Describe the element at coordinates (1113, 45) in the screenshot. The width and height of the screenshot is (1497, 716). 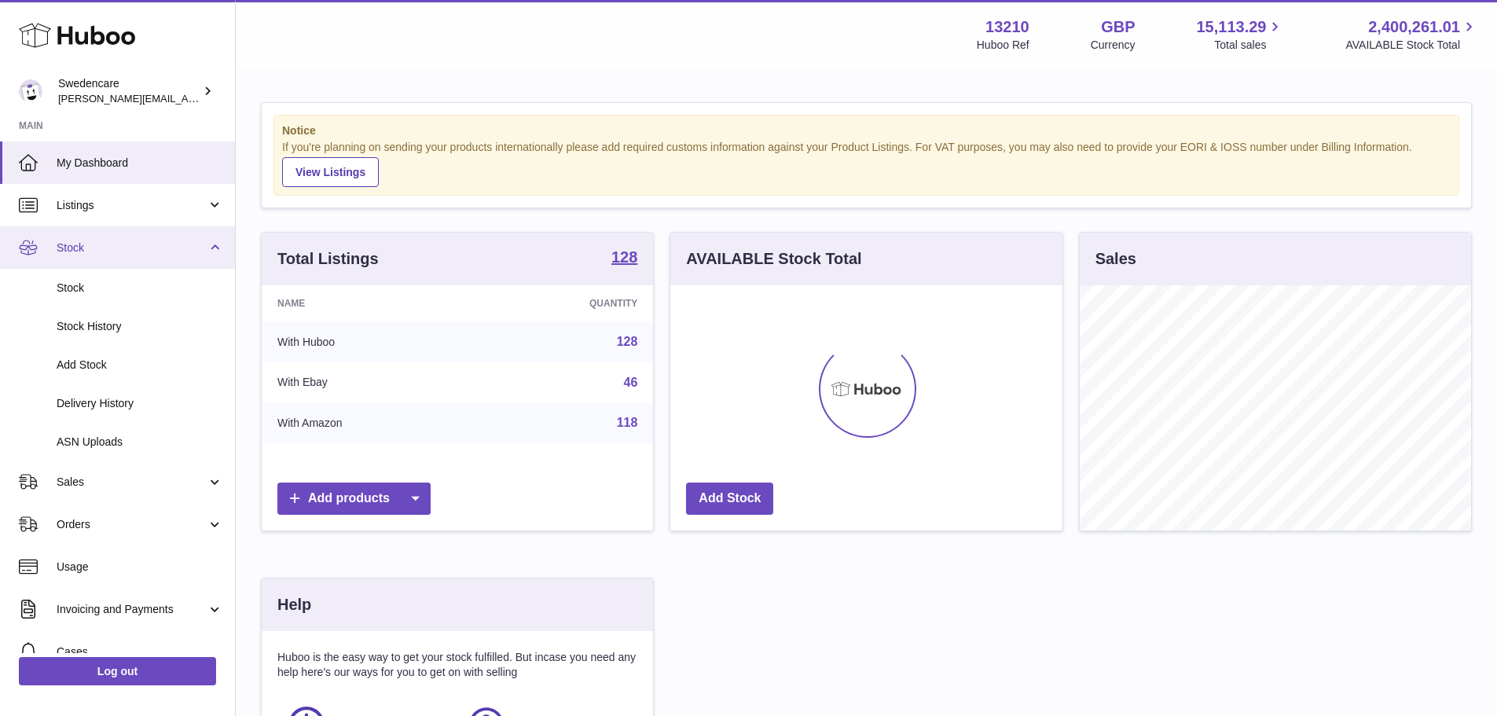
I see `div: Currency` at that location.